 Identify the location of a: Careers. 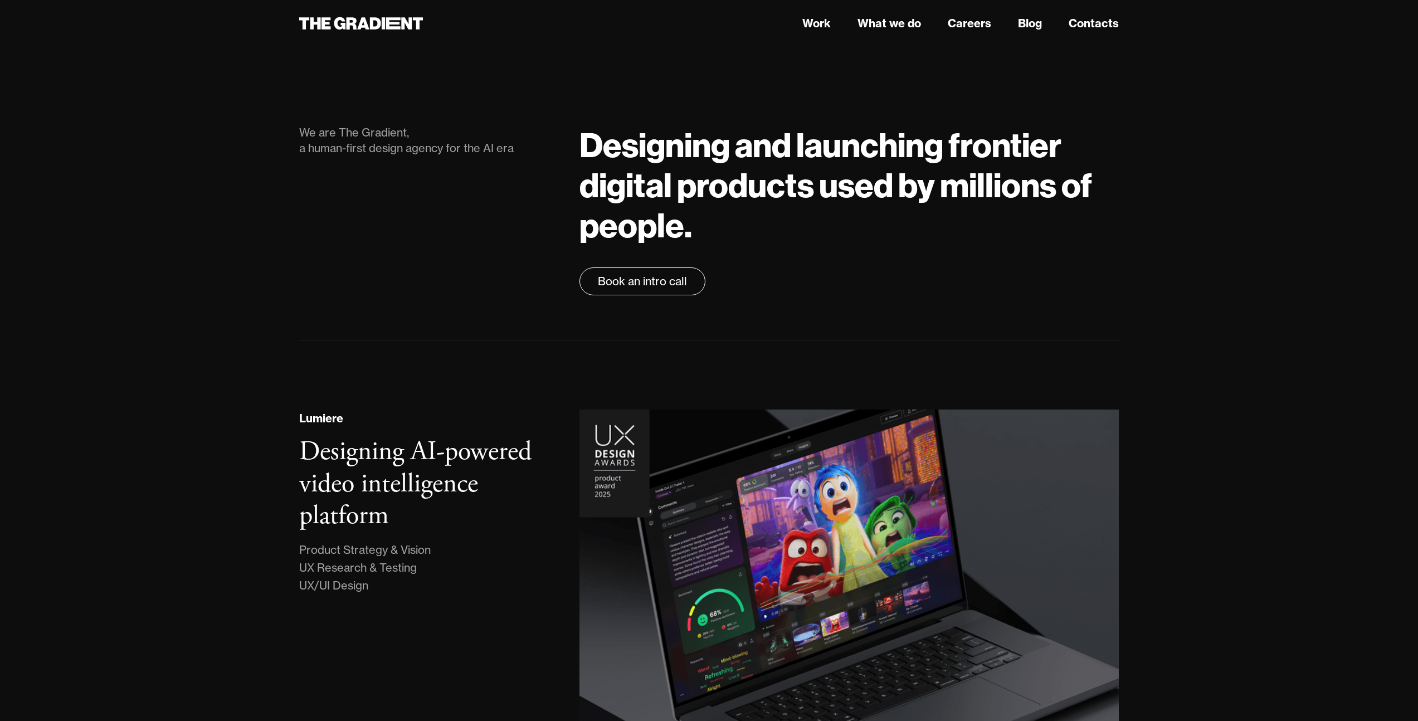
(970, 23).